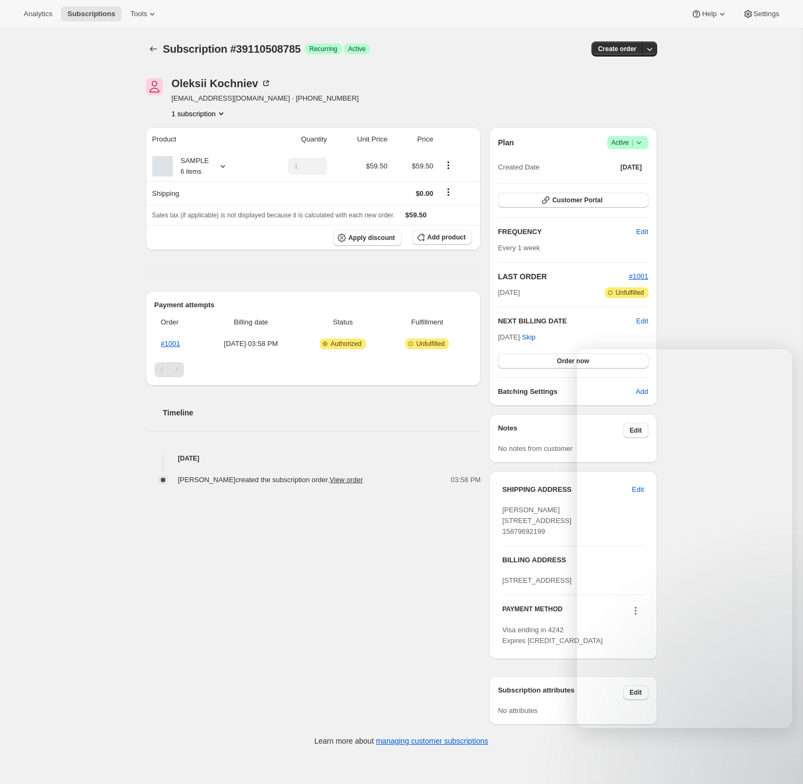  What do you see at coordinates (766, 14) in the screenshot?
I see `span: Settings` at bounding box center [766, 14].